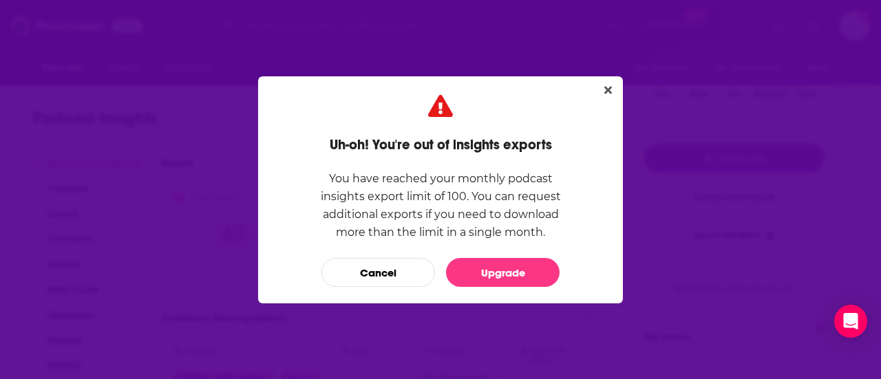  What do you see at coordinates (440, 144) in the screenshot?
I see `h1: Uh-oh! You're out of insights exports` at bounding box center [440, 144].